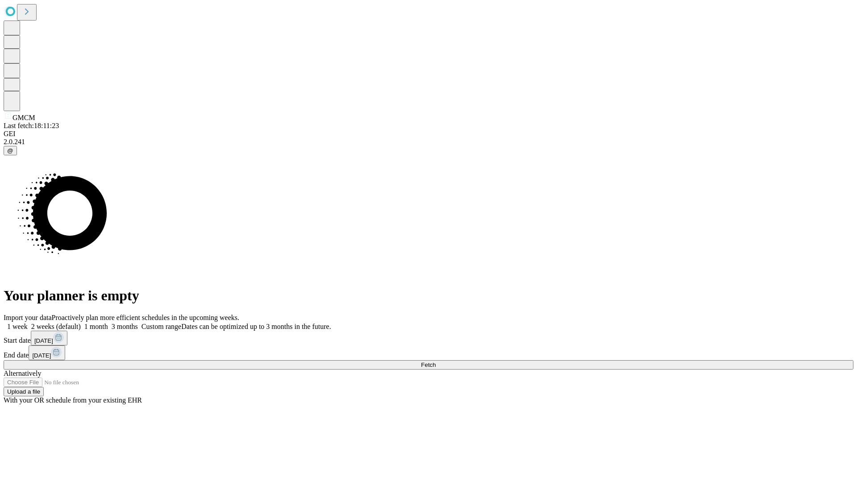  What do you see at coordinates (429, 296) in the screenshot?
I see `h1: Your planner is empty` at bounding box center [429, 296].